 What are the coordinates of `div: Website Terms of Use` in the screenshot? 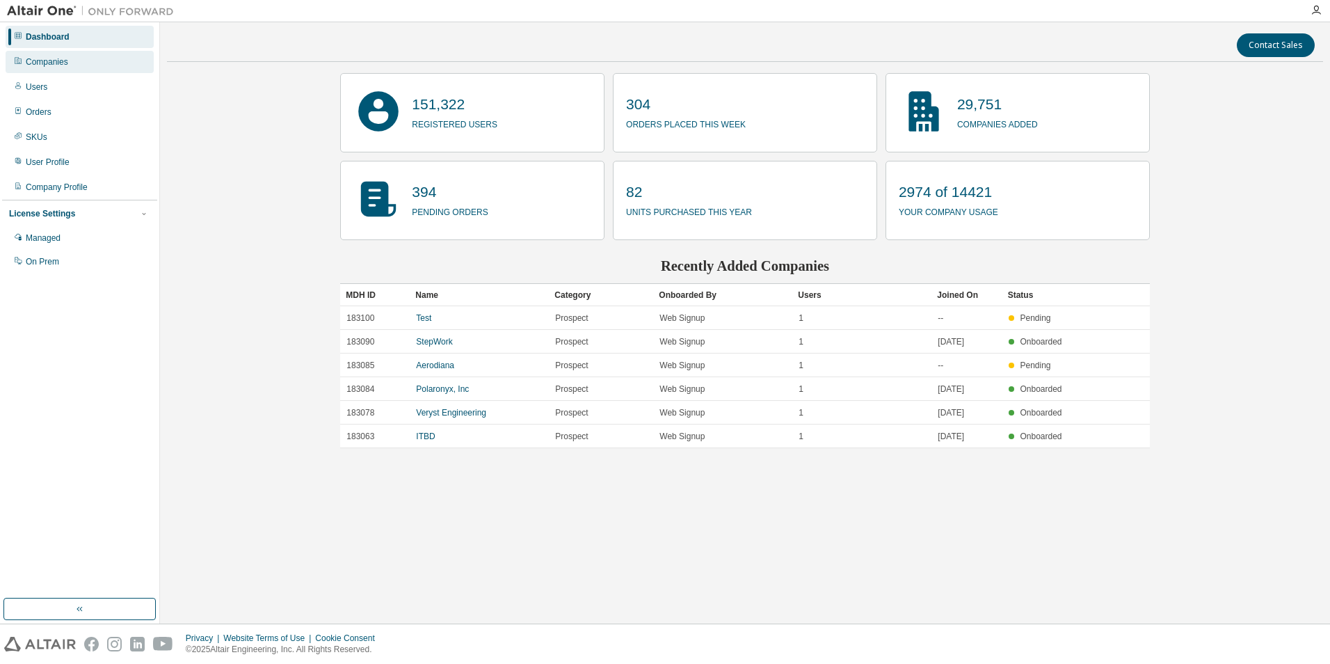 It's located at (269, 638).